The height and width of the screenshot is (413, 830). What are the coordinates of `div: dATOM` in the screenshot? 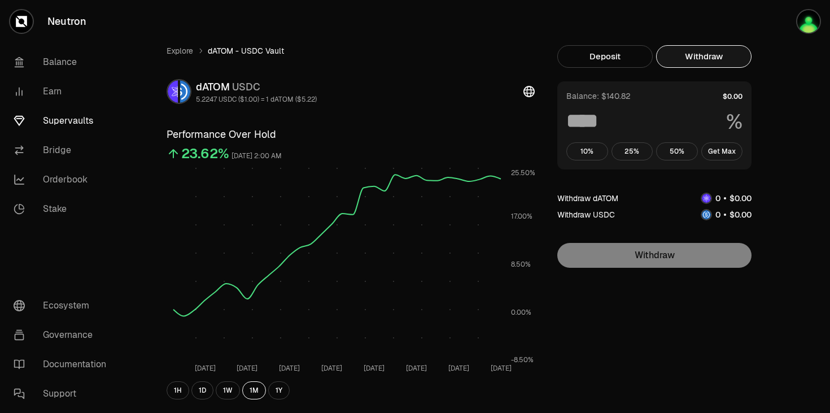 It's located at (256, 87).